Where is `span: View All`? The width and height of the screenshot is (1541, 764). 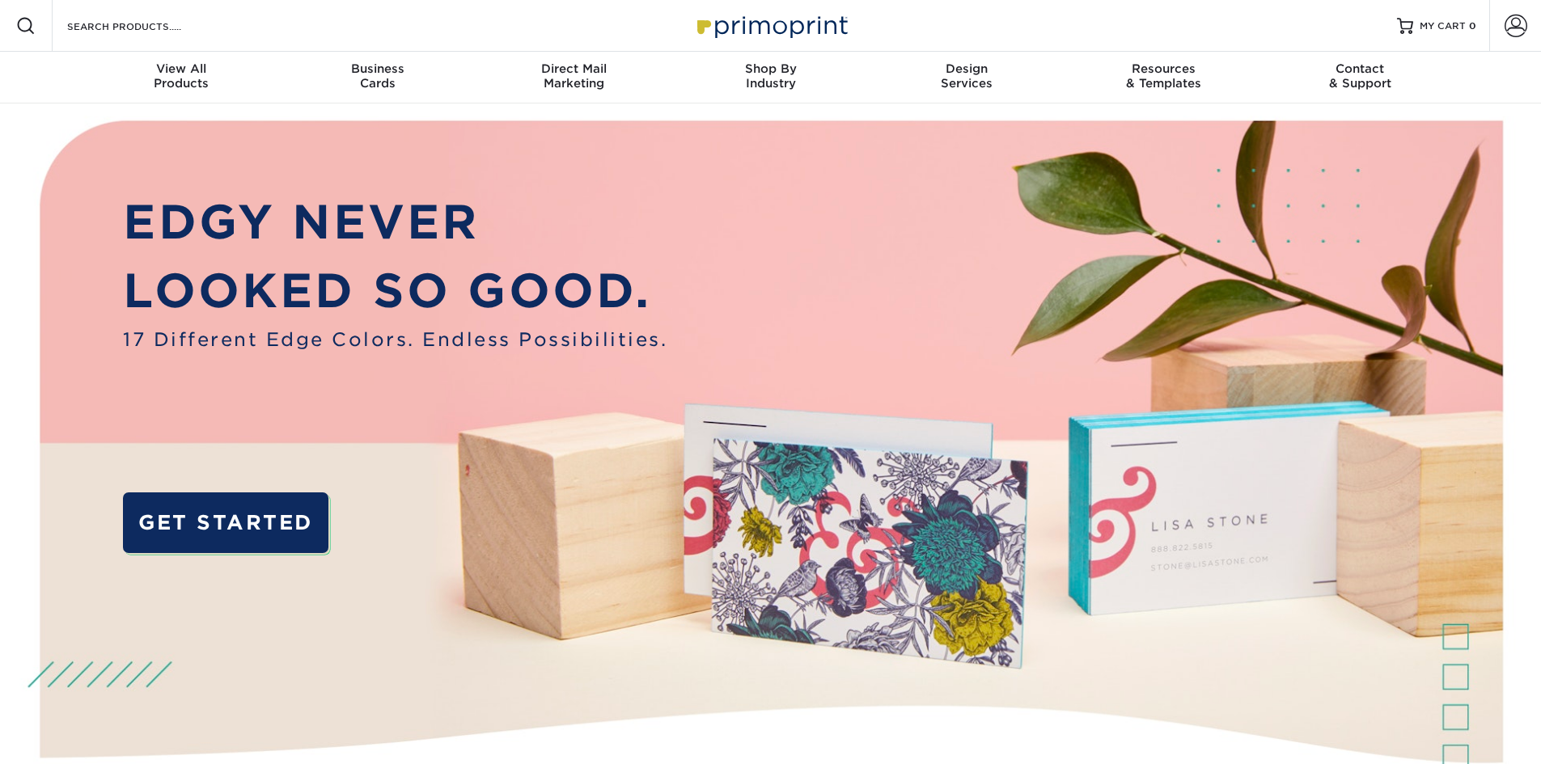
span: View All is located at coordinates (181, 69).